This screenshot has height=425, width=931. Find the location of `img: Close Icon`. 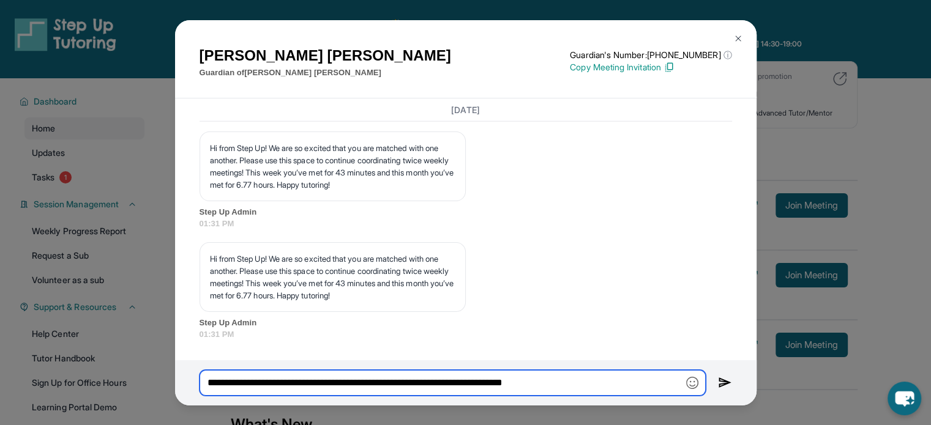

img: Close Icon is located at coordinates (738, 39).